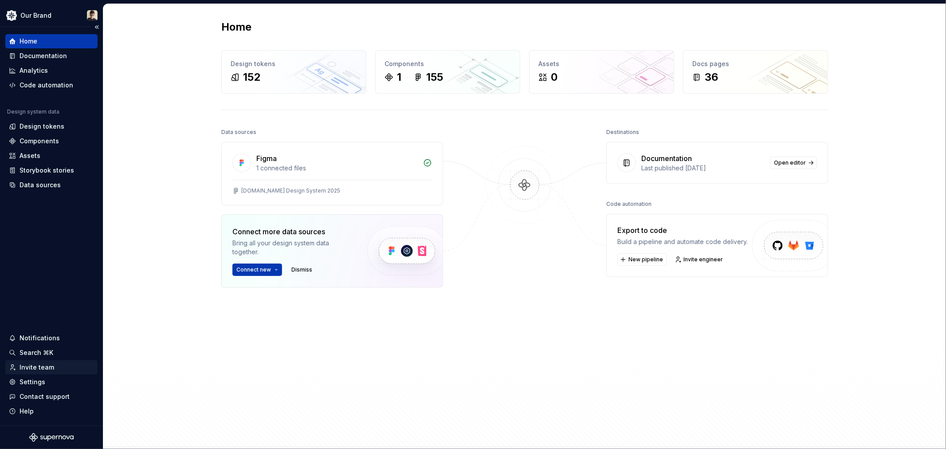 This screenshot has height=449, width=946. What do you see at coordinates (699, 259) in the screenshot?
I see `a: Invite engineer` at bounding box center [699, 259].